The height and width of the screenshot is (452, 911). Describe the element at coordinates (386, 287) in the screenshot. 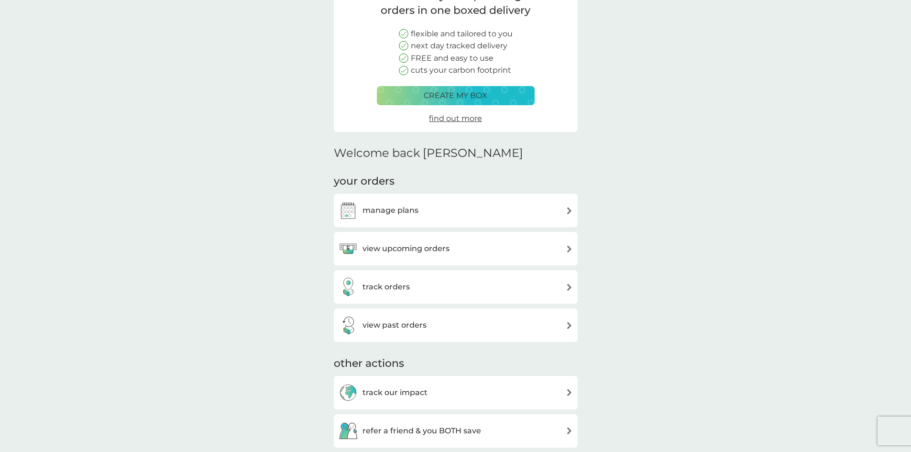

I see `h3: track orders` at that location.